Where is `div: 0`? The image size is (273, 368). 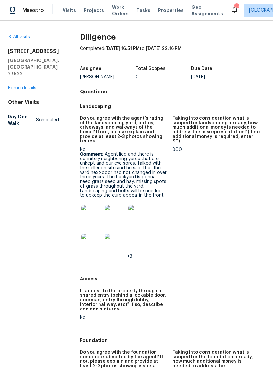
div: 0 is located at coordinates (163, 77).